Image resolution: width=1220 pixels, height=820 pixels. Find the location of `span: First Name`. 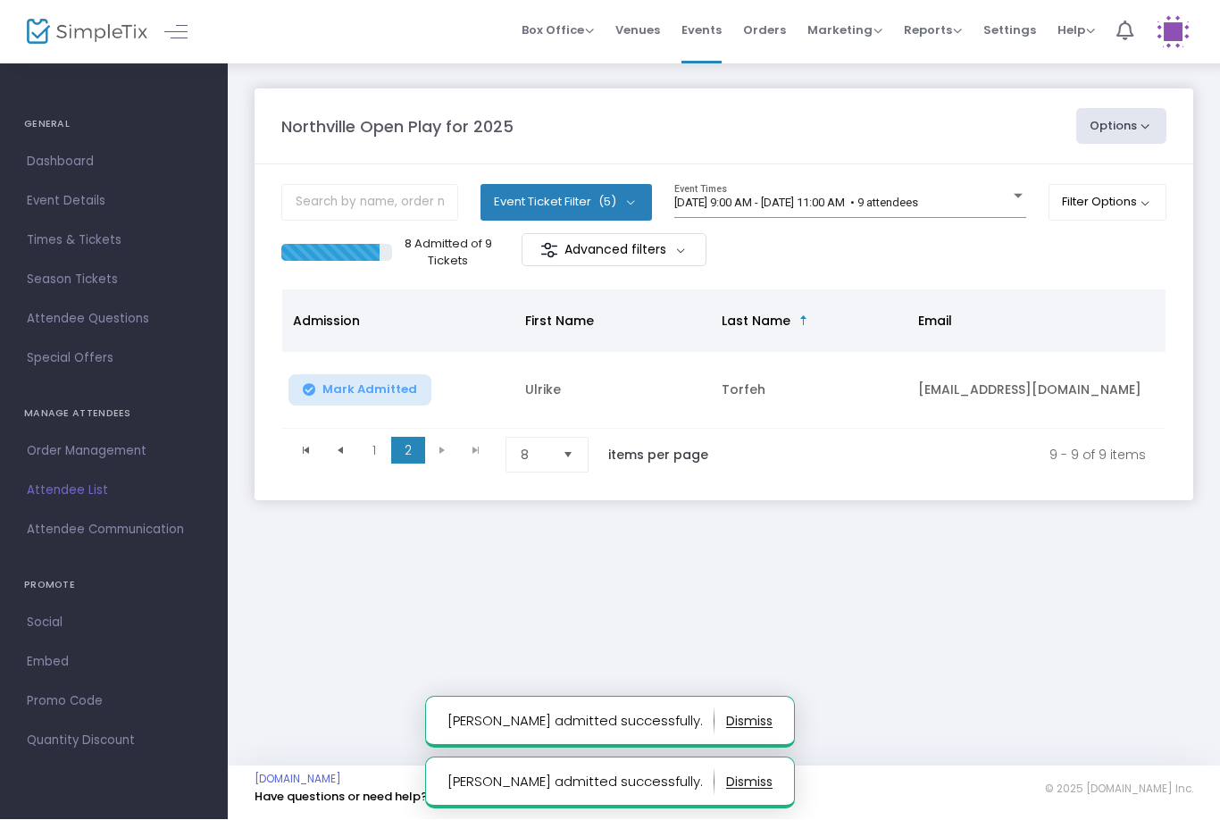

span: First Name is located at coordinates (559, 321).